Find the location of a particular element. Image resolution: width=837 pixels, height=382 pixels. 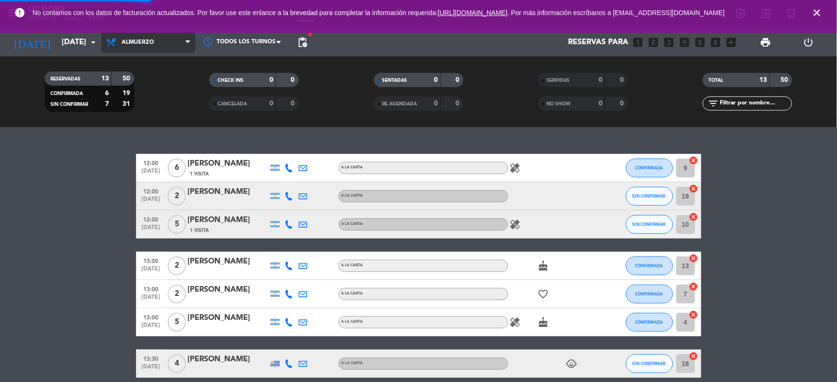

i: error is located at coordinates (20, 13).